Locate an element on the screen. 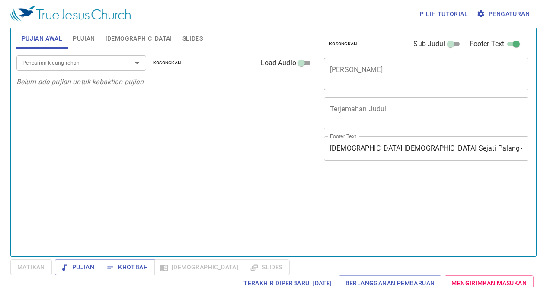 The image size is (547, 287). span: Footer Text is located at coordinates (487, 44).